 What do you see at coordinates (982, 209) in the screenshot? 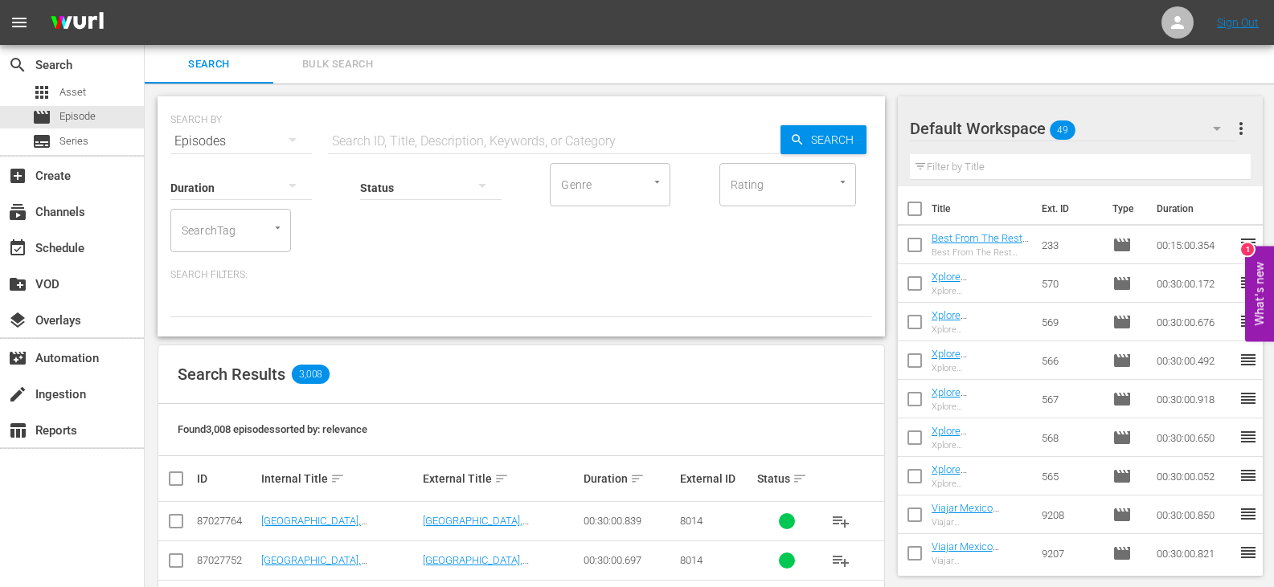
I see `th: Title` at bounding box center [982, 209].